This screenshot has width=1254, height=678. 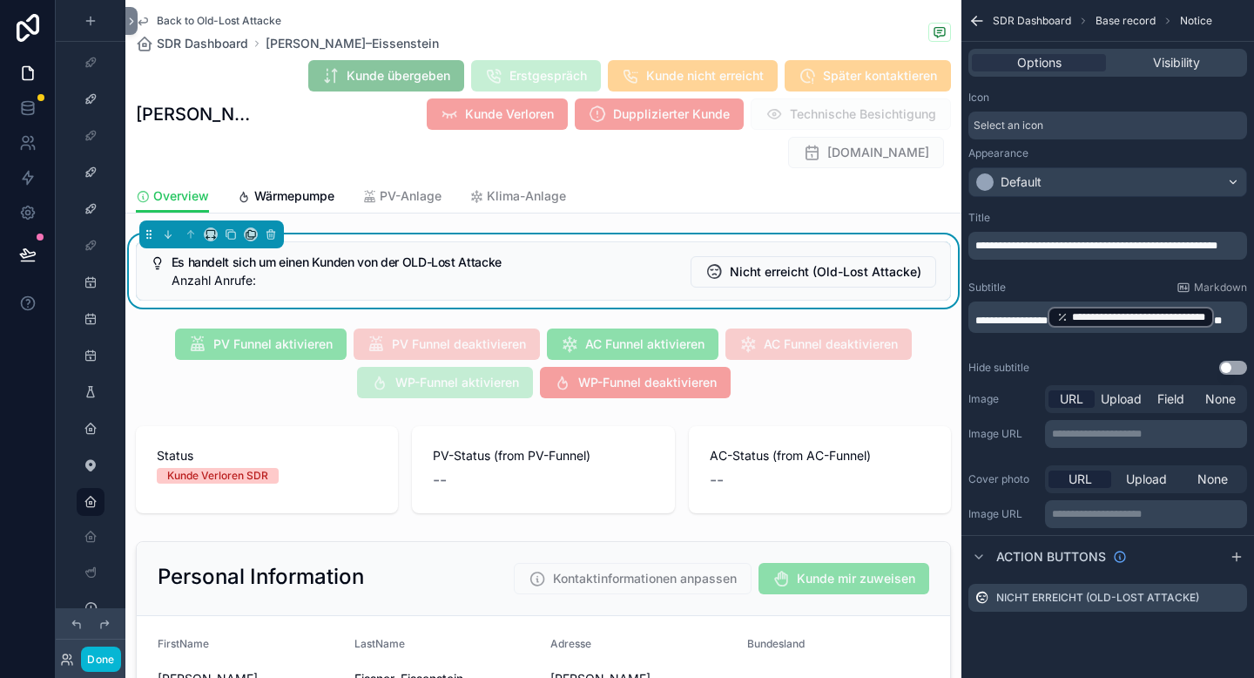 What do you see at coordinates (181, 196) in the screenshot?
I see `span: Overview` at bounding box center [181, 196].